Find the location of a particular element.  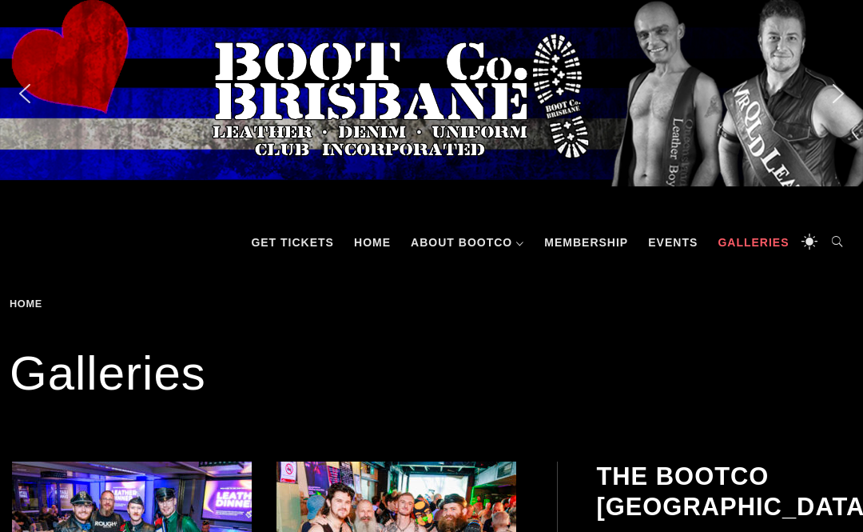

div: Breadcrumbs is located at coordinates (72, 304).